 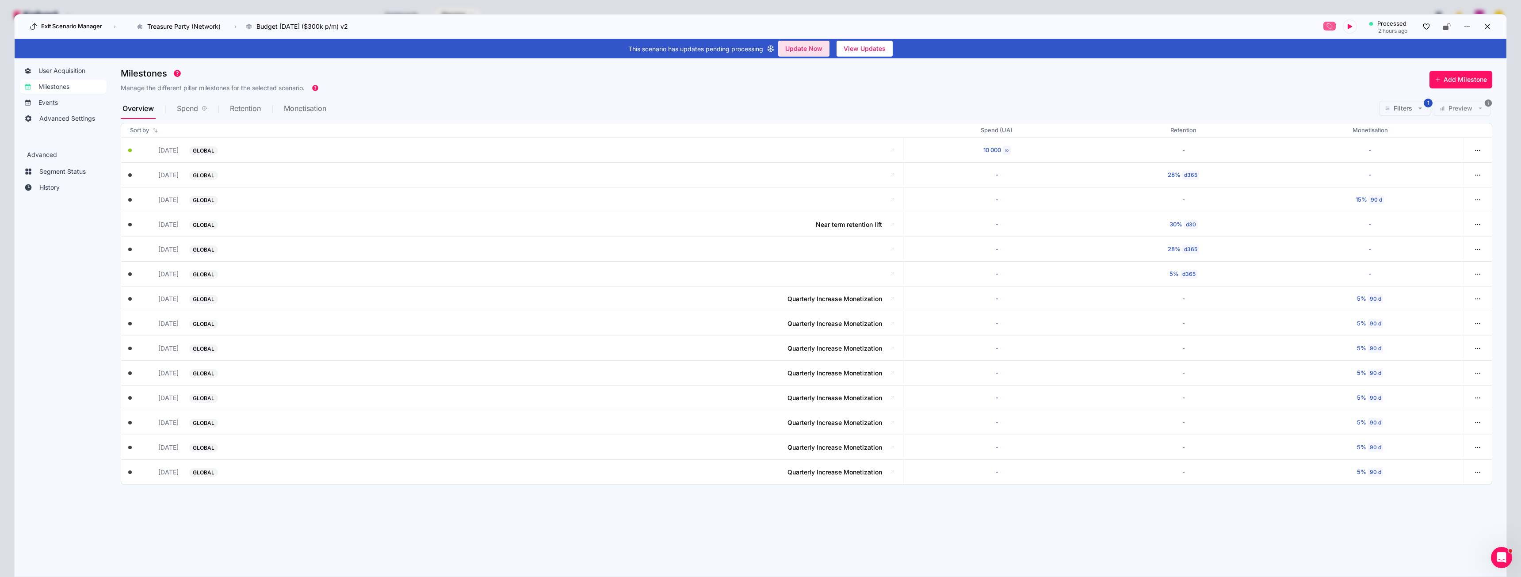 I want to click on button: GLOBALNear term retention lift, so click(x=535, y=225).